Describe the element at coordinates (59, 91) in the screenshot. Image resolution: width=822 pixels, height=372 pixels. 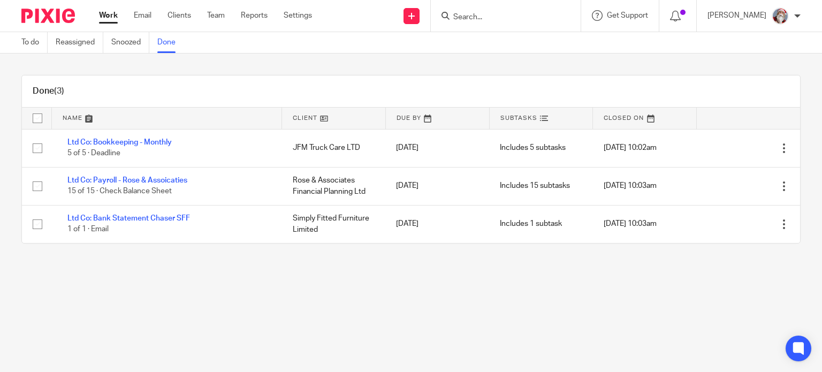
I see `span: (3)` at that location.